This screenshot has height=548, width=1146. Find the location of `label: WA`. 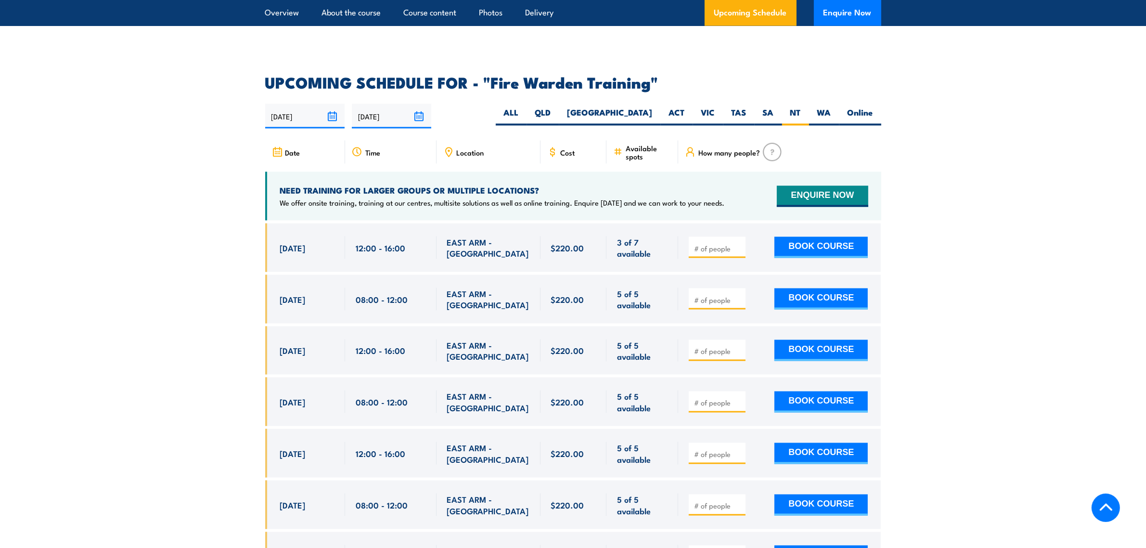

label: WA is located at coordinates (824, 116).